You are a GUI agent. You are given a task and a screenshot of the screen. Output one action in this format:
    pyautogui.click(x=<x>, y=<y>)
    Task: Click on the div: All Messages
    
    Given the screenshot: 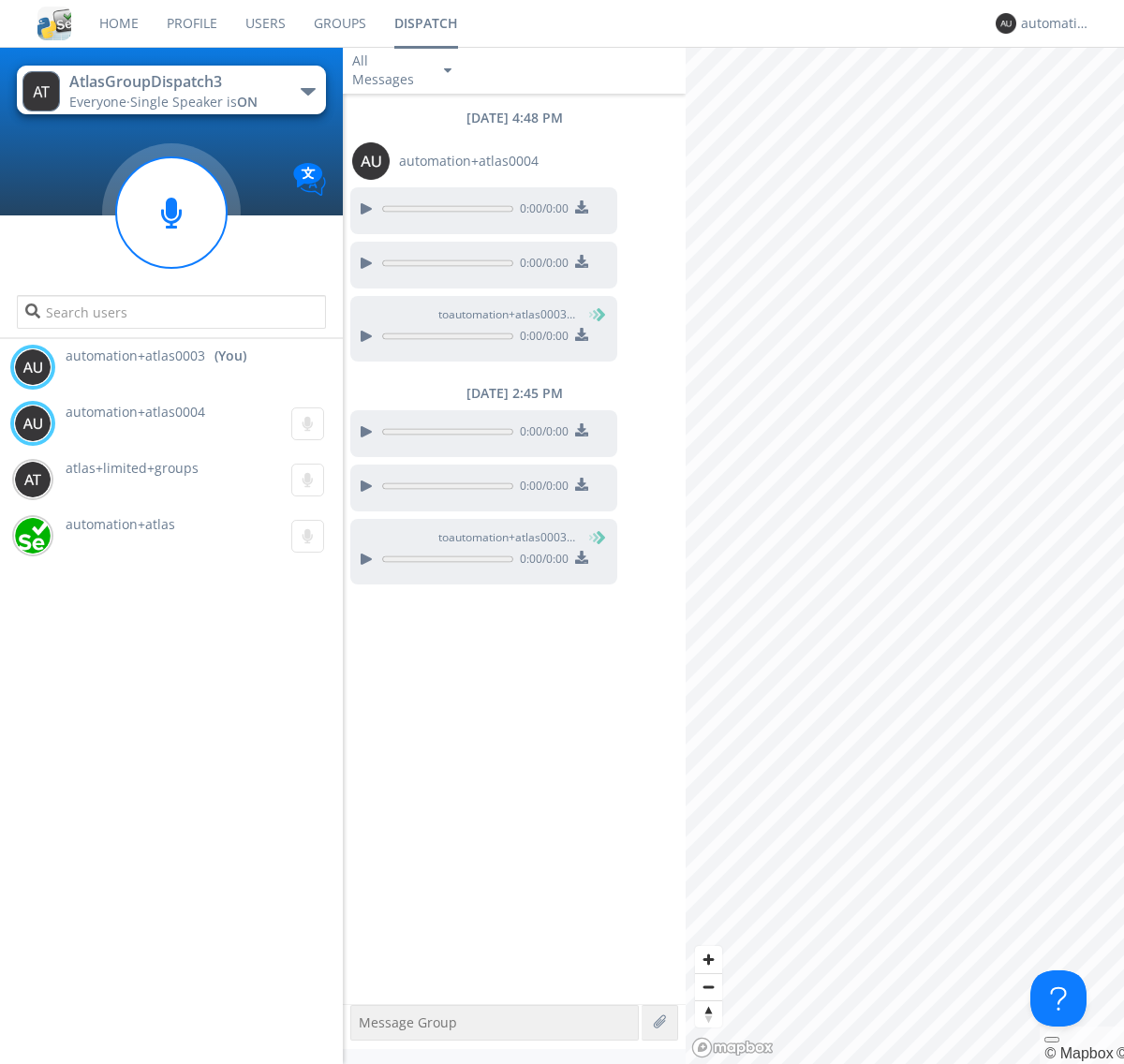 What is the action you would take?
    pyautogui.click(x=389, y=70)
    